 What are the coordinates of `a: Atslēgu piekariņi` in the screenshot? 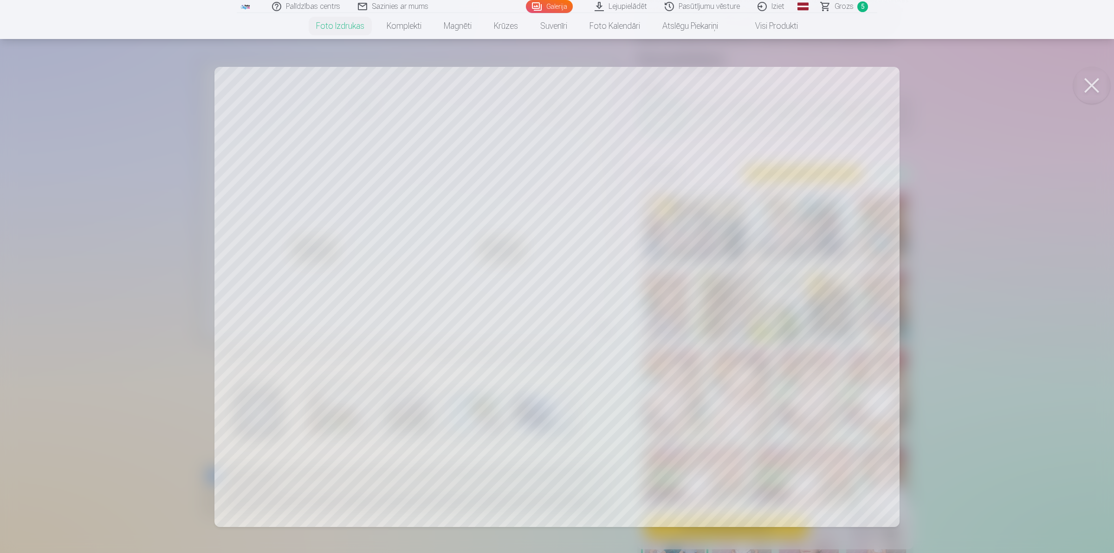 It's located at (690, 26).